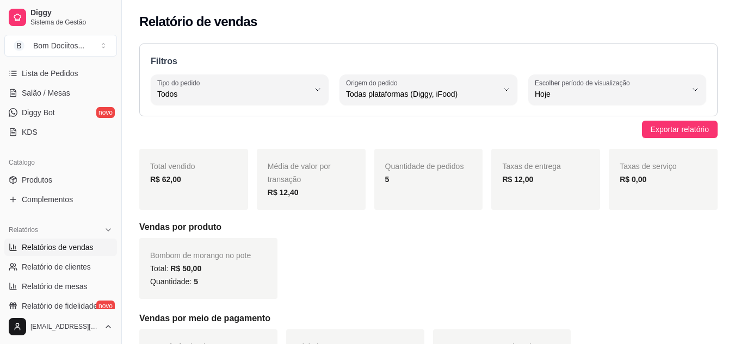  I want to click on button: Exportar relatório, so click(679, 129).